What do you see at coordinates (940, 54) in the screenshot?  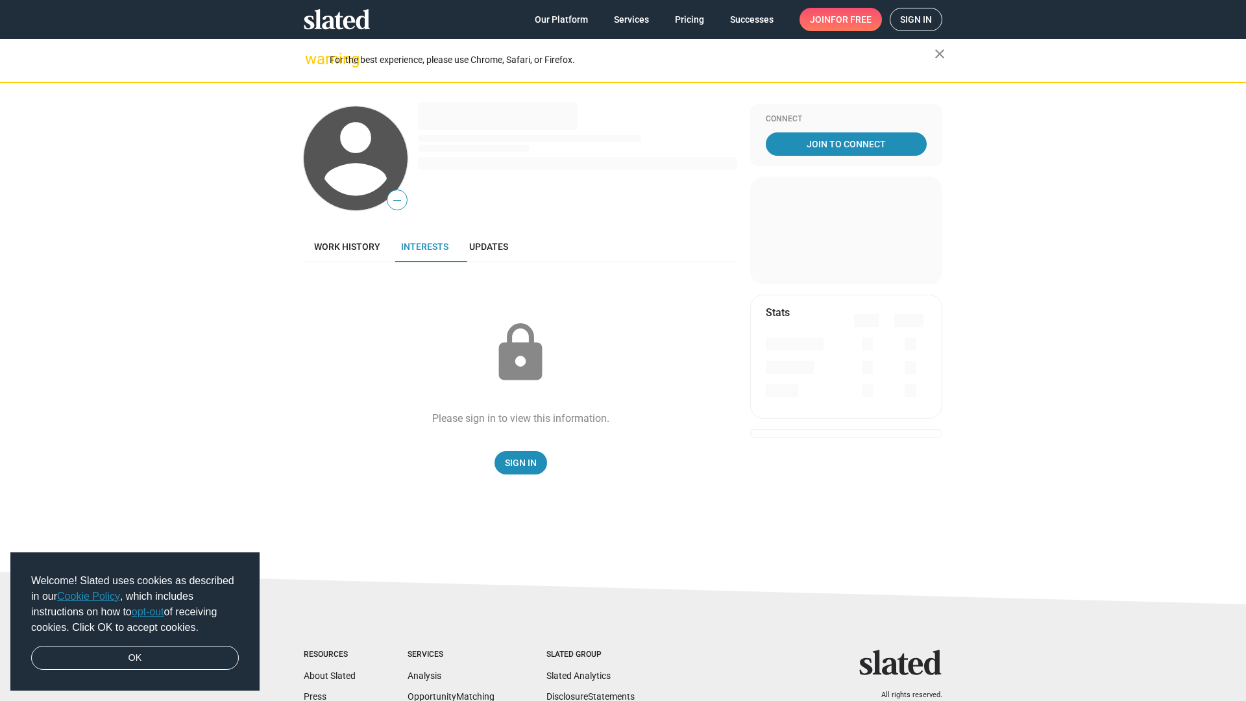 I see `mat-icon: close` at bounding box center [940, 54].